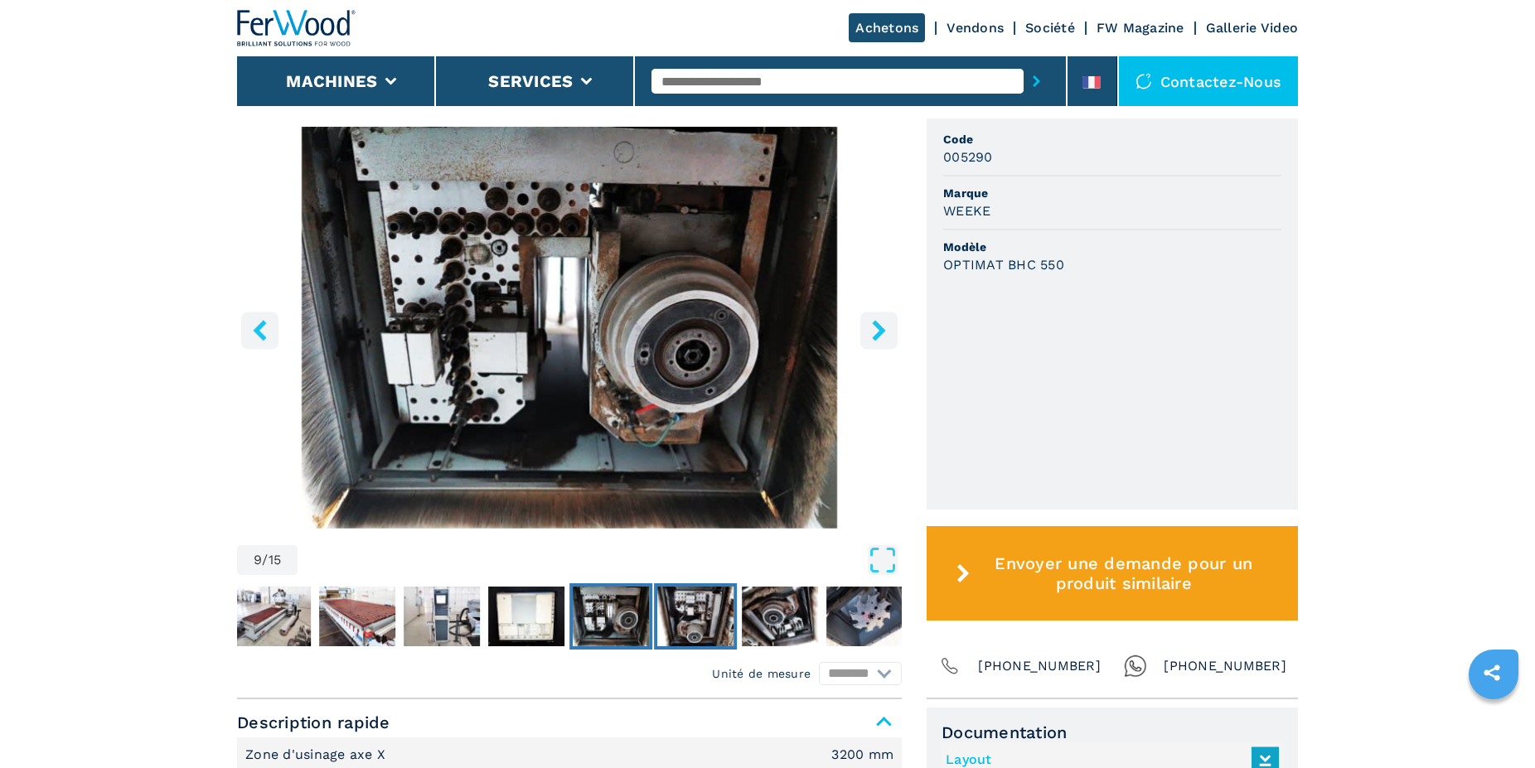  I want to click on button: Go to Slide 5, so click(273, 617).